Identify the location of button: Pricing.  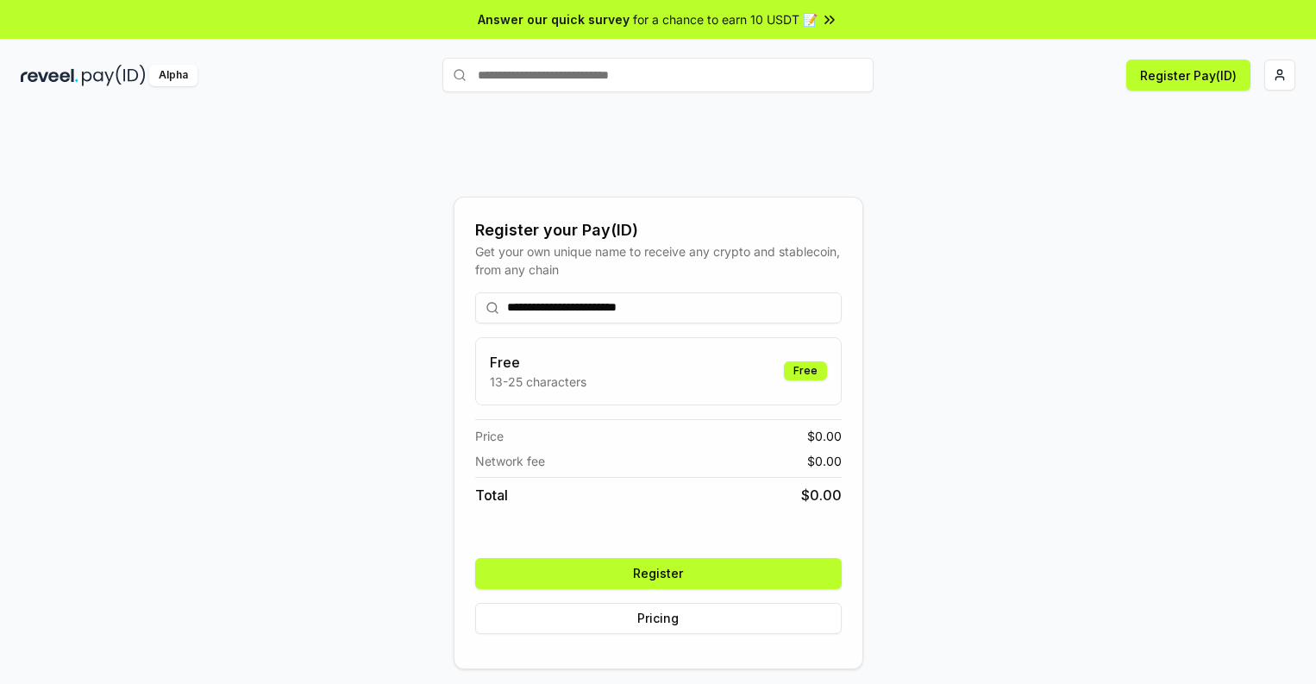
(658, 618).